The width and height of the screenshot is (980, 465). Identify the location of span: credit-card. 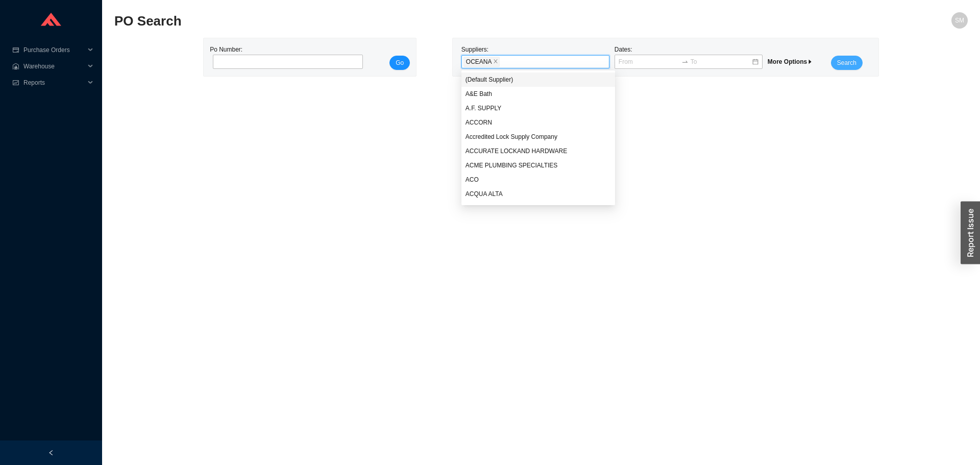
(16, 50).